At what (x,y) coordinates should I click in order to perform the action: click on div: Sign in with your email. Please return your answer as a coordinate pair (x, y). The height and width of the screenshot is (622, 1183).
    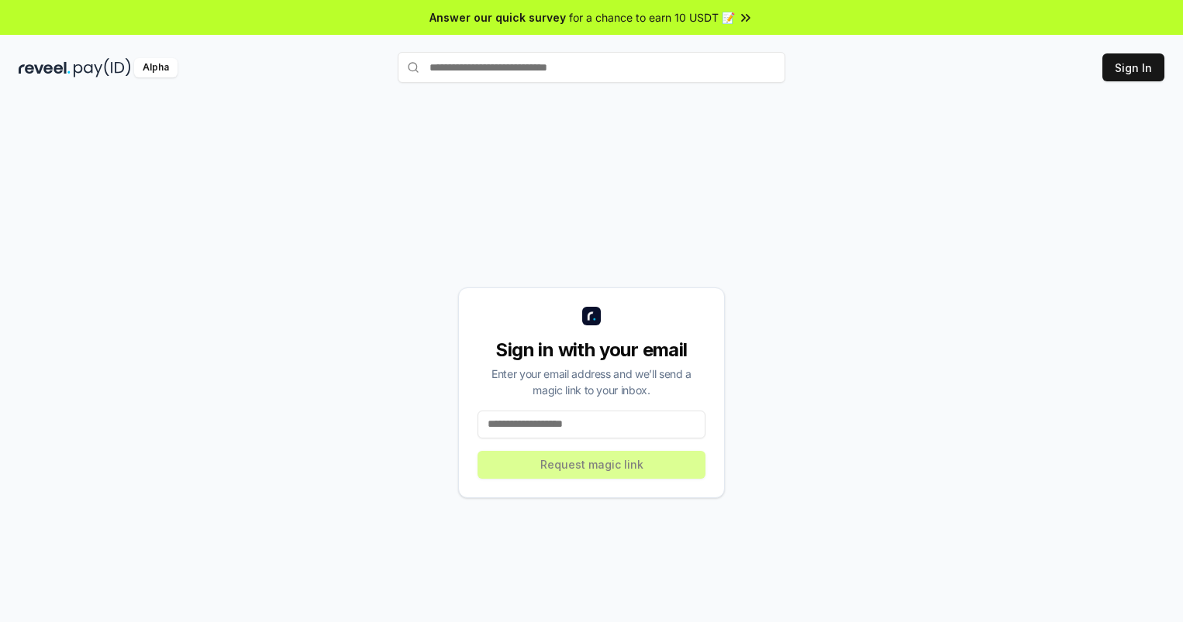
    Looking at the image, I should click on (591, 350).